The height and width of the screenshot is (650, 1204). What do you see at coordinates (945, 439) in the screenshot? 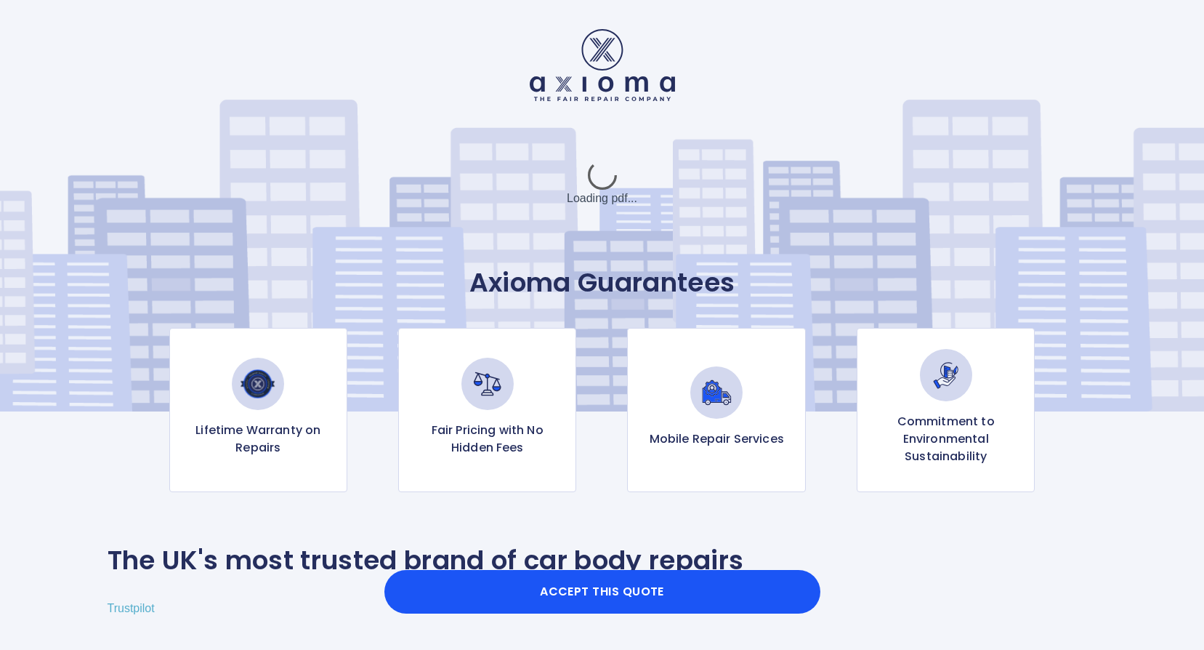
I see `p: Commitment to Environmental Sustainability` at bounding box center [945, 439].